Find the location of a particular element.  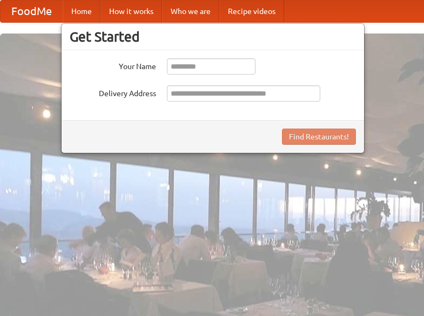

a: How it works is located at coordinates (131, 11).